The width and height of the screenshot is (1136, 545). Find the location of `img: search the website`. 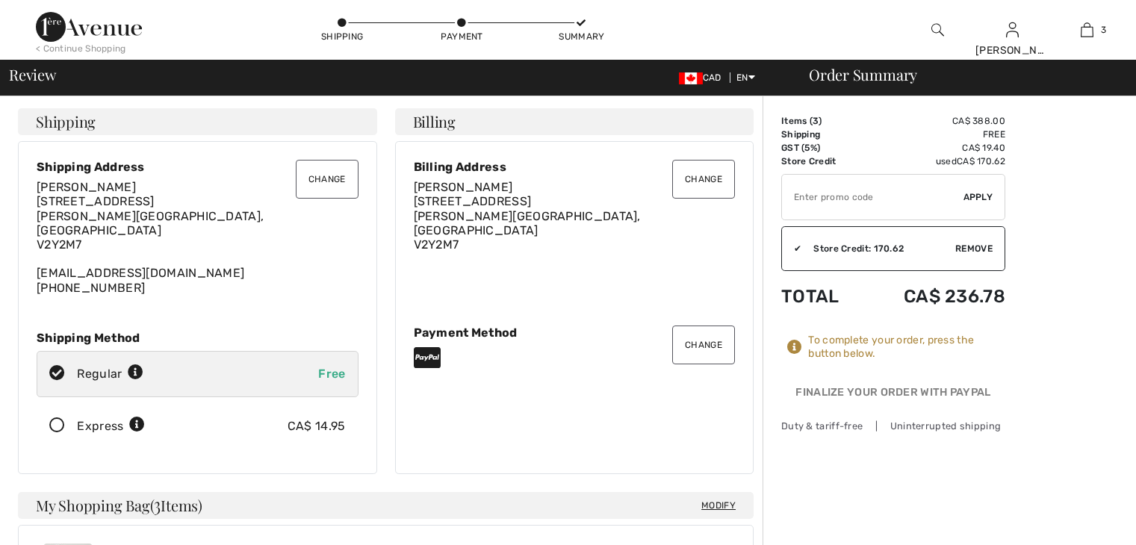

img: search the website is located at coordinates (937, 30).